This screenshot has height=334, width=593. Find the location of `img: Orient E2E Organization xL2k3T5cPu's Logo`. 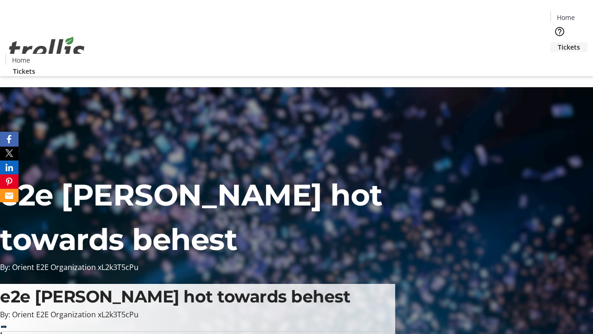

img: Orient E2E Organization xL2k3T5cPu's Logo is located at coordinates (47, 50).